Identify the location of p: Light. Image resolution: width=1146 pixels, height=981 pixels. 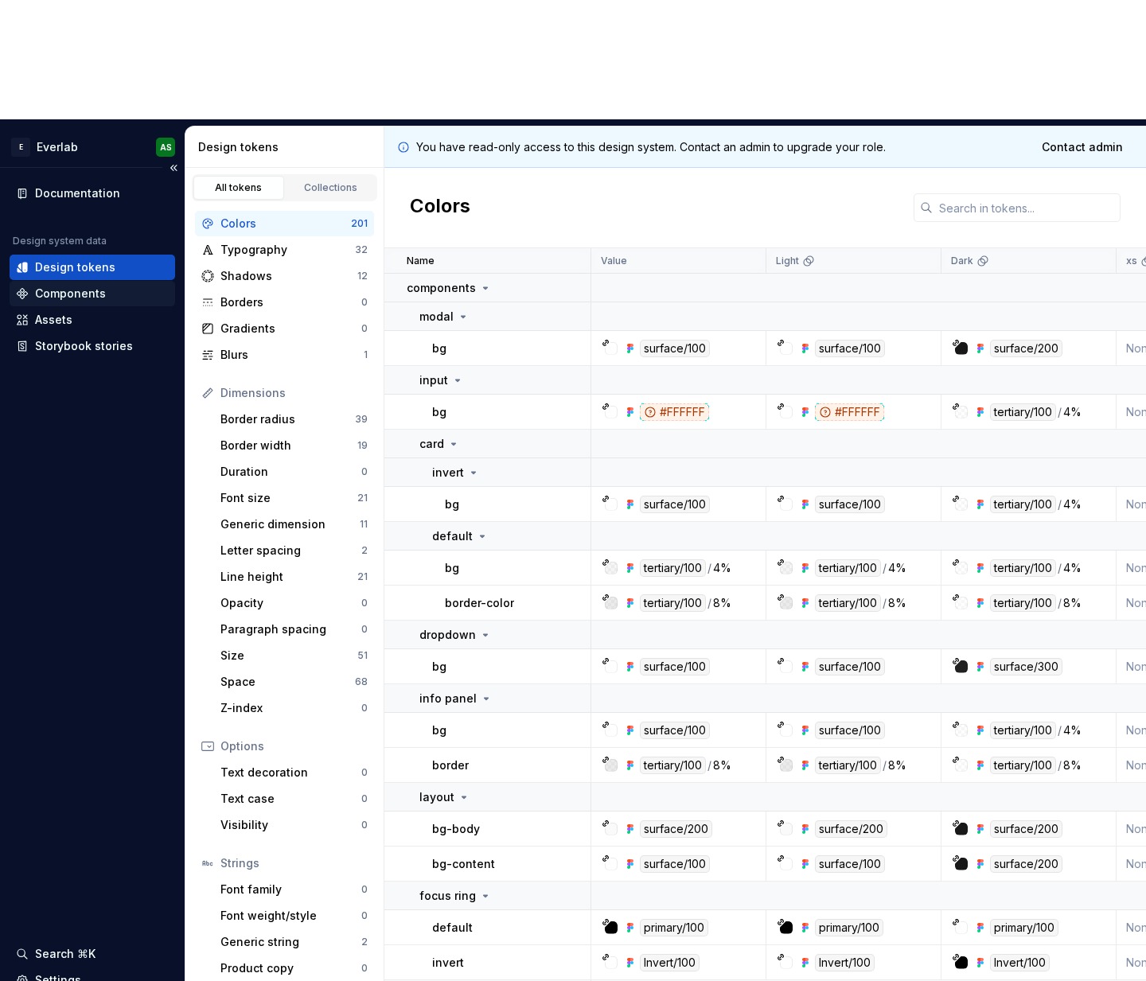
(787, 261).